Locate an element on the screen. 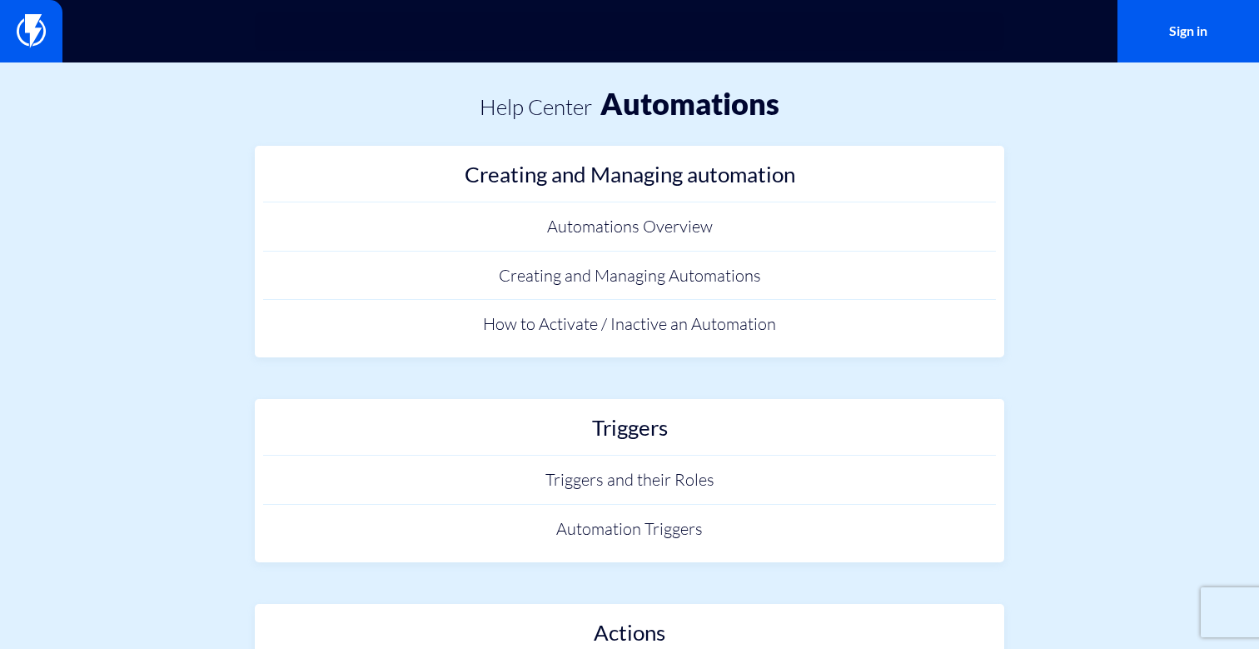 The width and height of the screenshot is (1259, 649). a: Triggers is located at coordinates (629, 431).